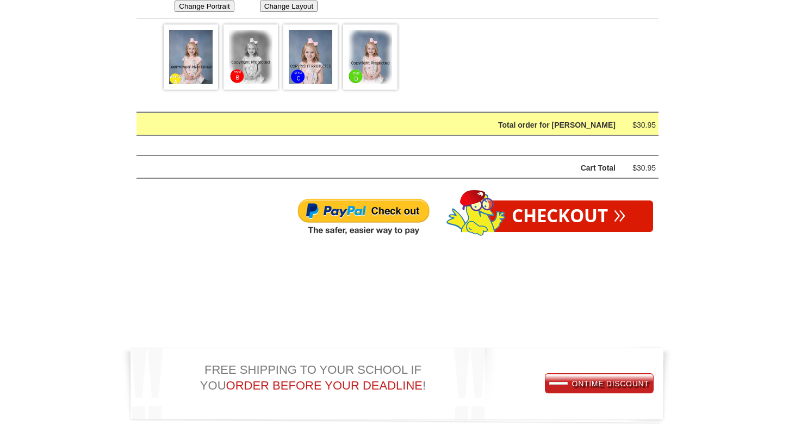  I want to click on div: Cart Total, so click(390, 168).